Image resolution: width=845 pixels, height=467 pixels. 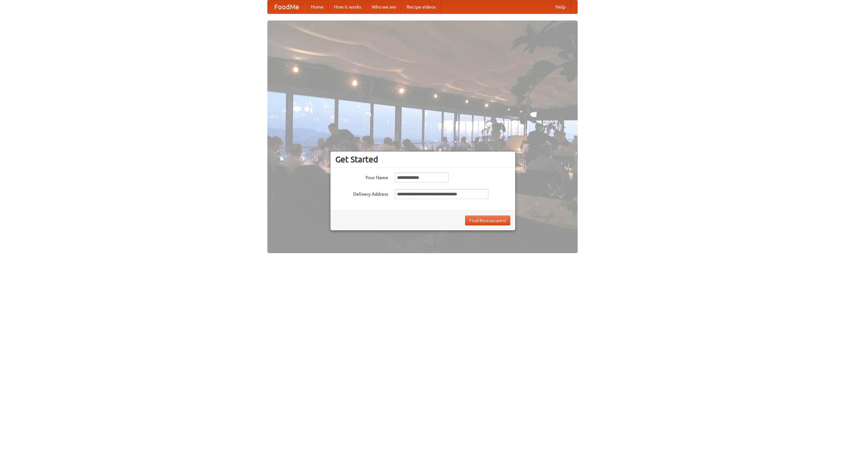 What do you see at coordinates (362, 193) in the screenshot?
I see `label: Delivery Address` at bounding box center [362, 193].